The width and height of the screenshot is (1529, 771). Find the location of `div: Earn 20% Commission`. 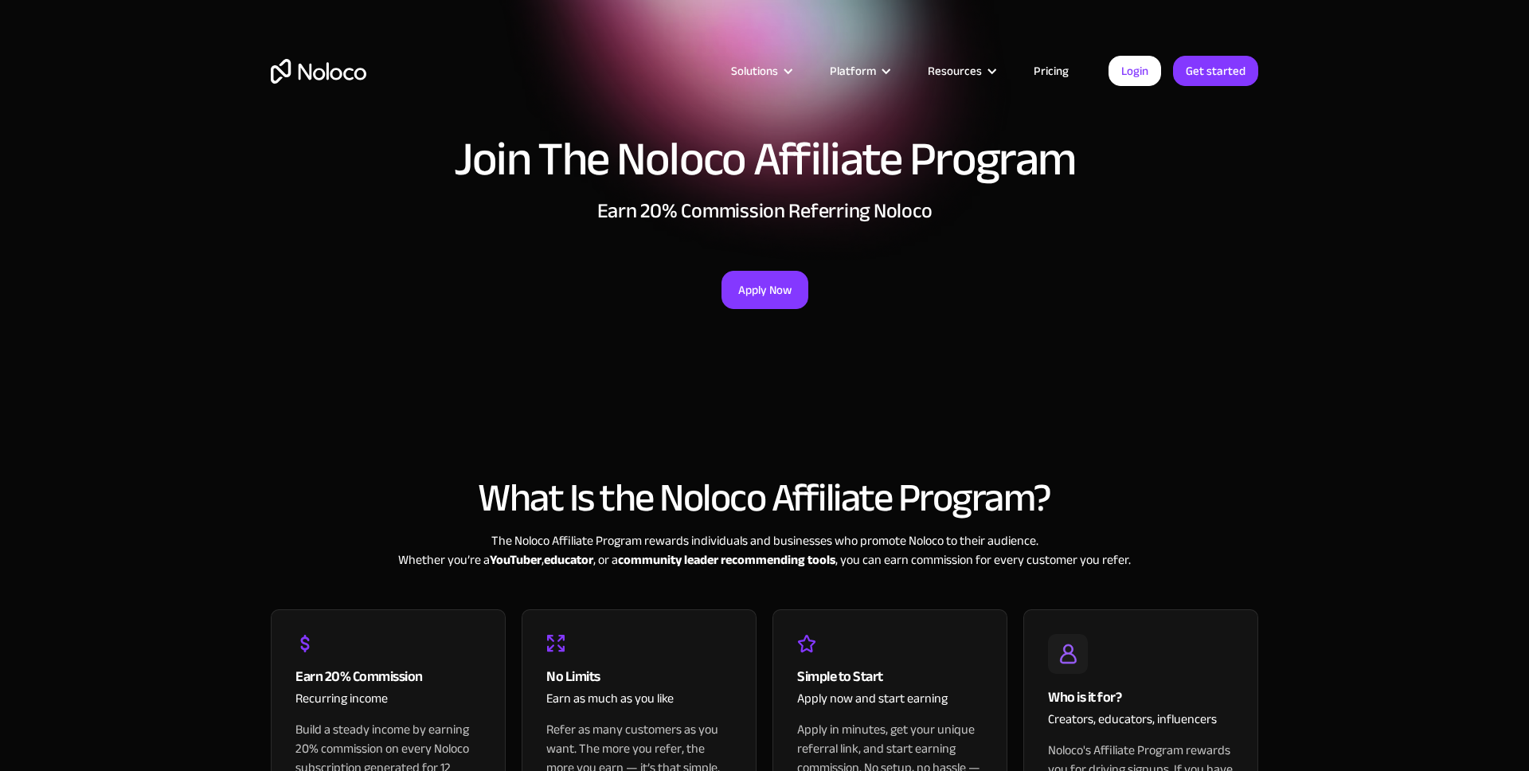

div: Earn 20% Commission is located at coordinates (388, 677).